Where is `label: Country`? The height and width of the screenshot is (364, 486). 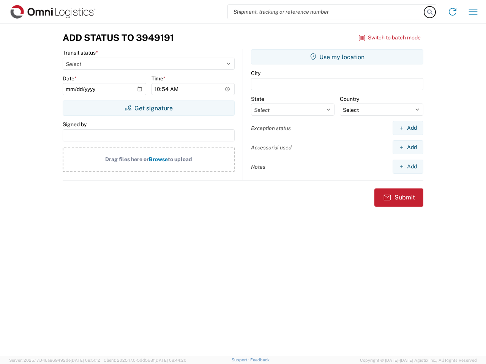
label: Country is located at coordinates (349, 99).